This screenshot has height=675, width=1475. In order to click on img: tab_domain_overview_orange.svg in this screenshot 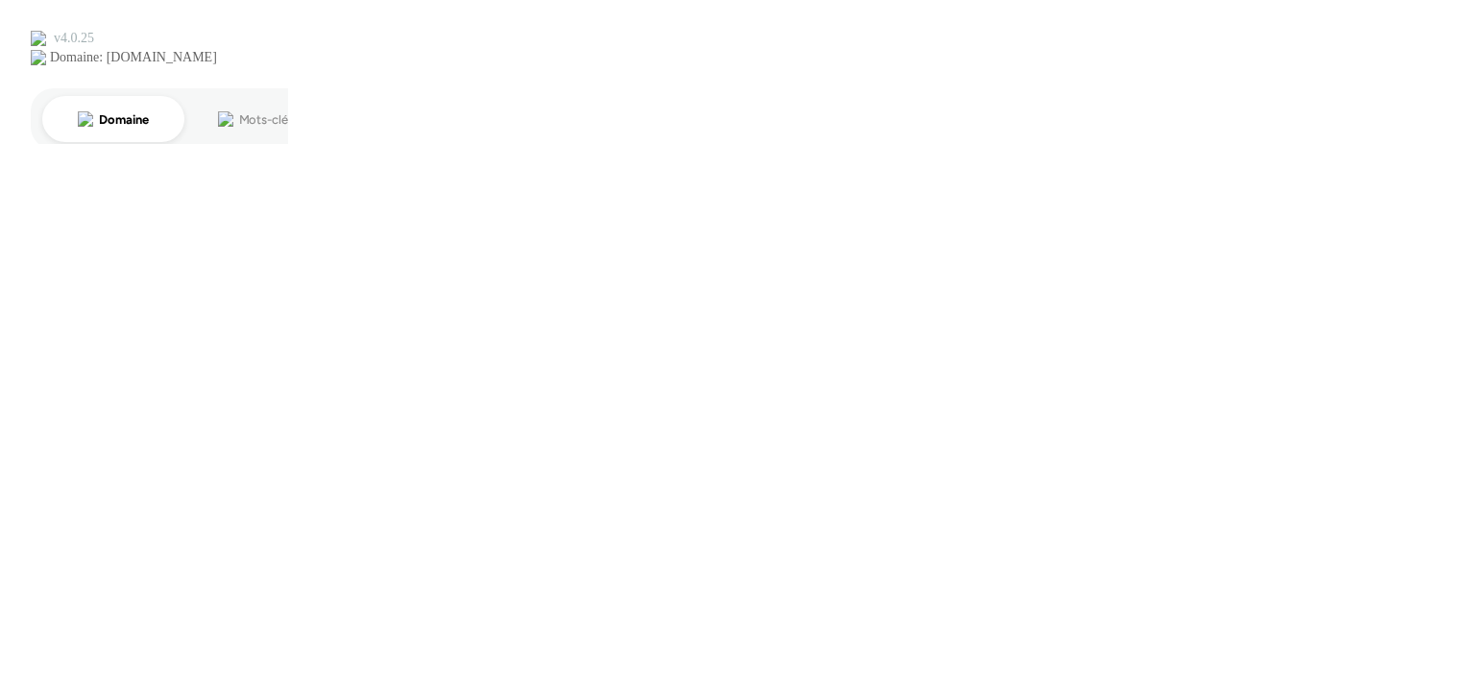, I will do `click(85, 119)`.